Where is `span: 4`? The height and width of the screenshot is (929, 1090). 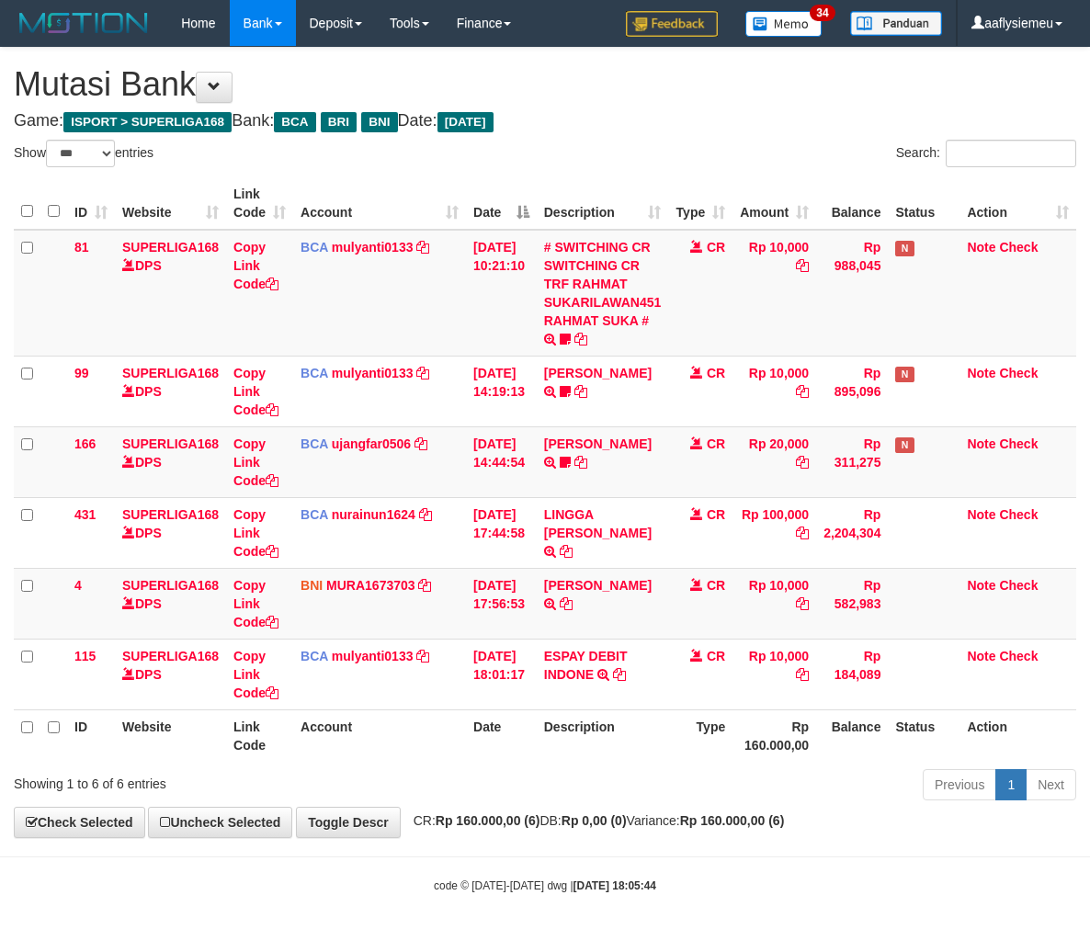
span: 4 is located at coordinates (78, 586).